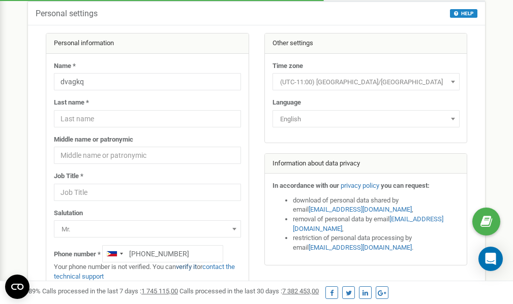 The width and height of the screenshot is (513, 304). Describe the element at coordinates (93, 140) in the screenshot. I see `label: Middle name or patronymic` at that location.